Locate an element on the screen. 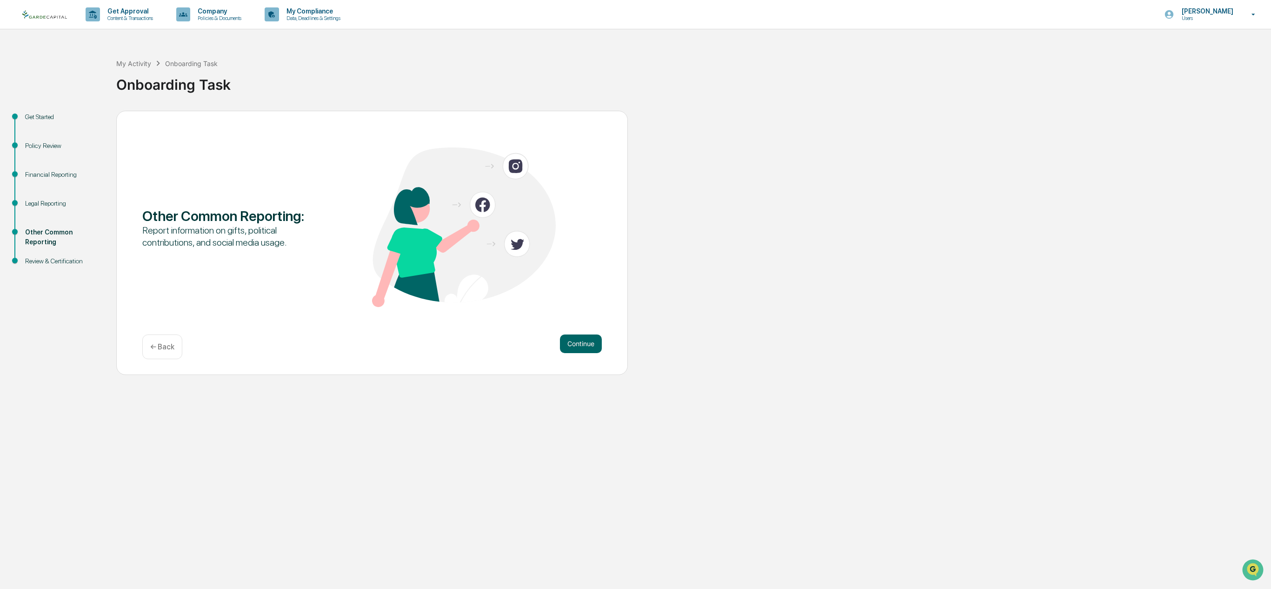 The image size is (1271, 589). p: Content & Transactions is located at coordinates (129, 18).